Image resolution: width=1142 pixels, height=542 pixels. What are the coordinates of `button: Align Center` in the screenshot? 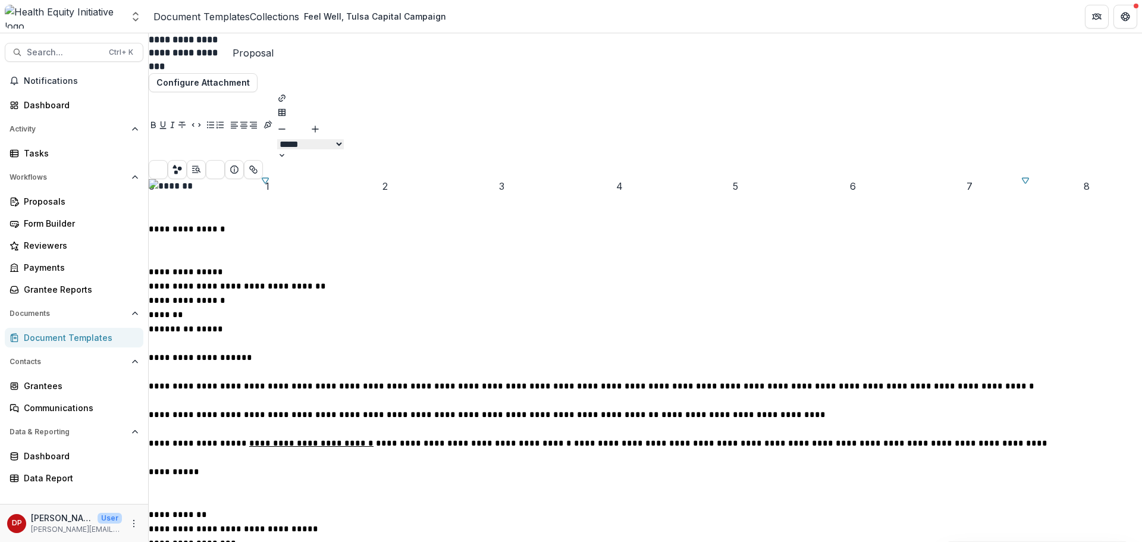 It's located at (244, 126).